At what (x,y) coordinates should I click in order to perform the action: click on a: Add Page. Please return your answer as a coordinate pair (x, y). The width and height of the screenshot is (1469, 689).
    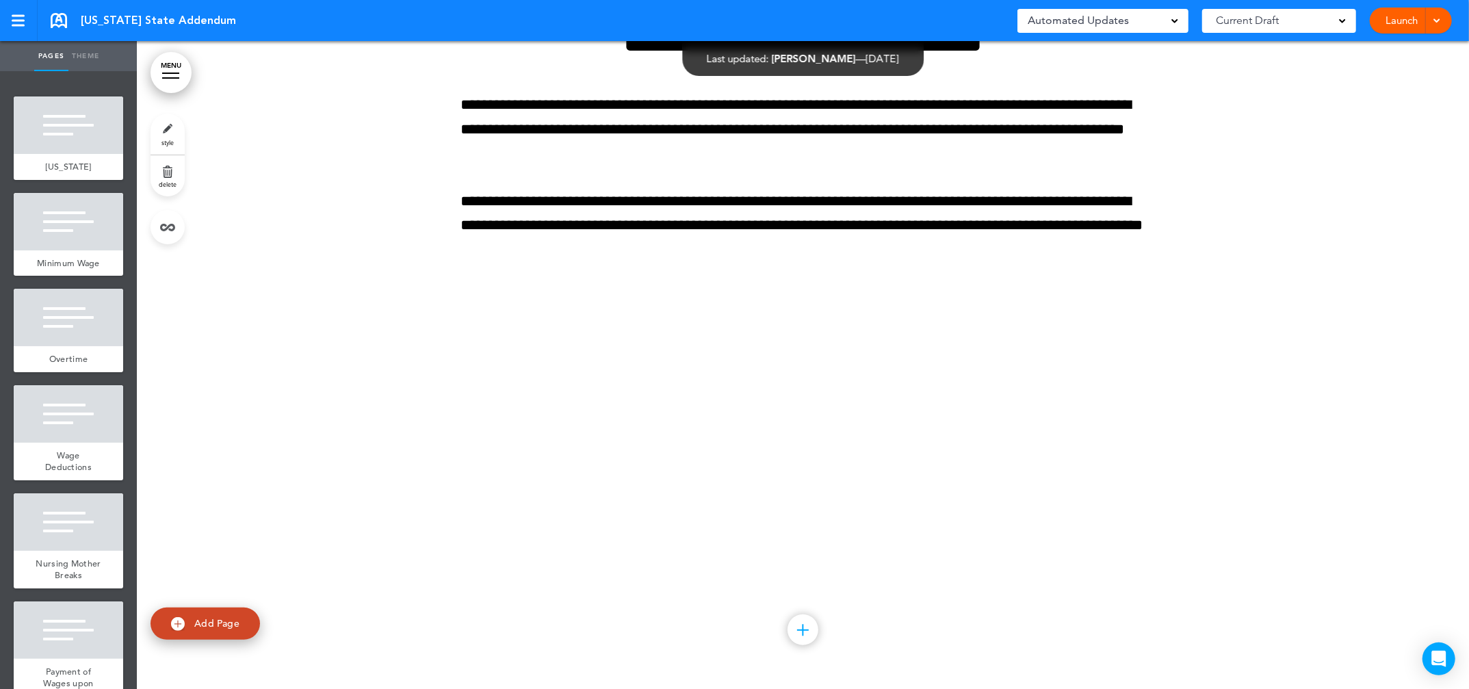
    Looking at the image, I should click on (205, 623).